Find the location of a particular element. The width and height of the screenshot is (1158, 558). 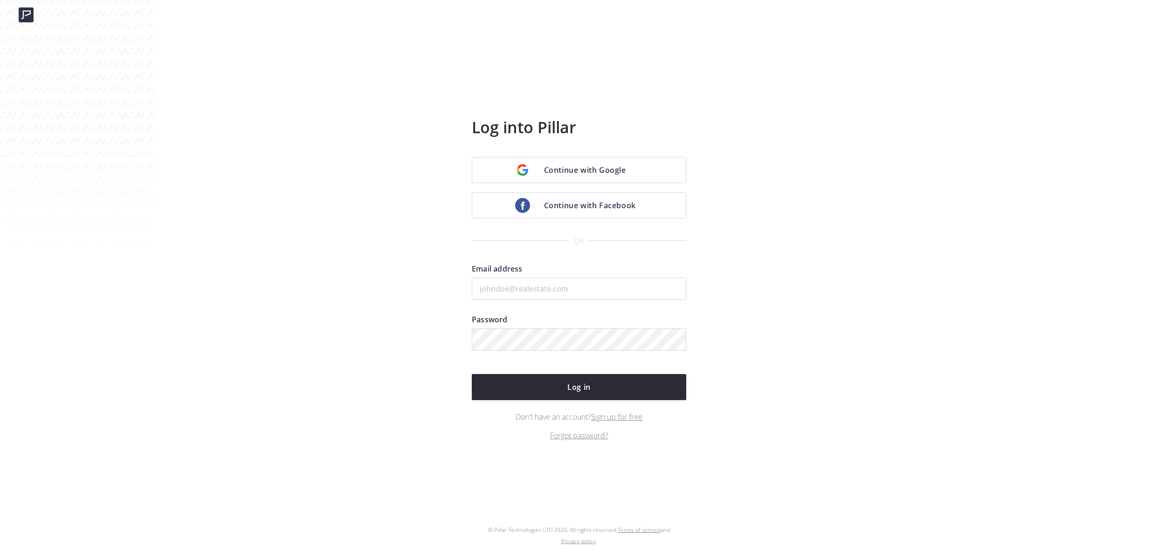

input: johndoe@realestate.com is located at coordinates (579, 289).